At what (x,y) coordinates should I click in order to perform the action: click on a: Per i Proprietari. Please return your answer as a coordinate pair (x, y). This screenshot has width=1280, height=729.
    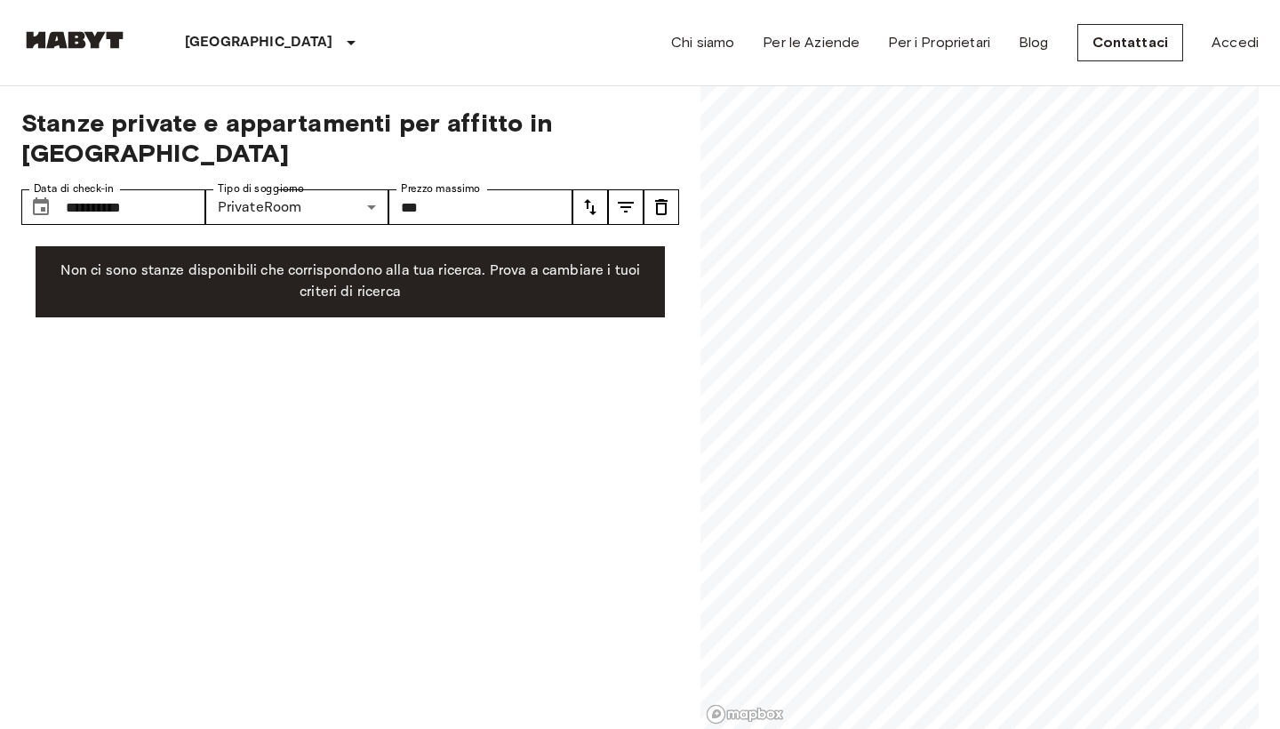
    Looking at the image, I should click on (938, 43).